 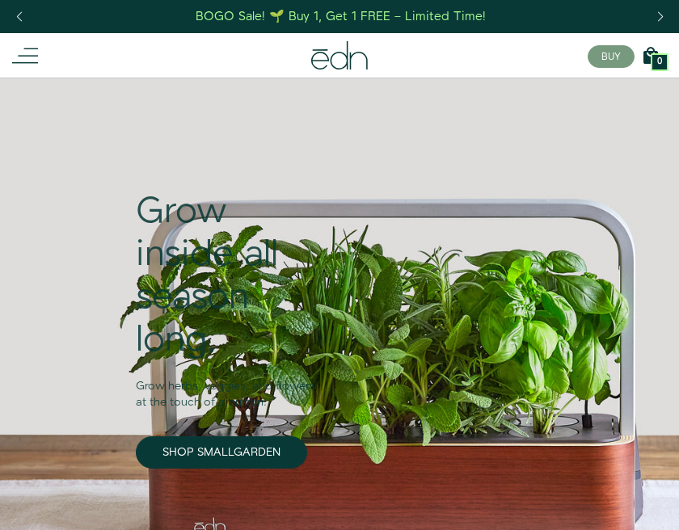 What do you see at coordinates (222, 453) in the screenshot?
I see `a: SHOP SMALLGARDEN` at bounding box center [222, 453].